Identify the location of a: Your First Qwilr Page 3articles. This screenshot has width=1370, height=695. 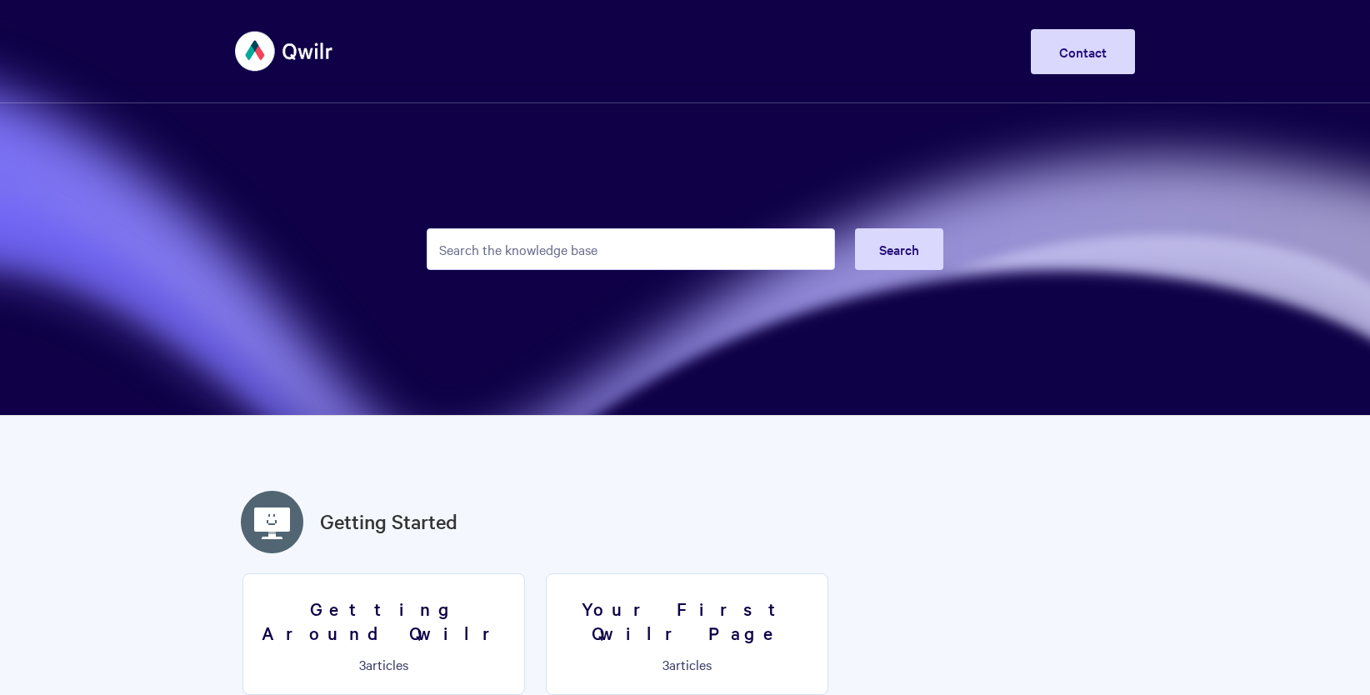
(687, 634).